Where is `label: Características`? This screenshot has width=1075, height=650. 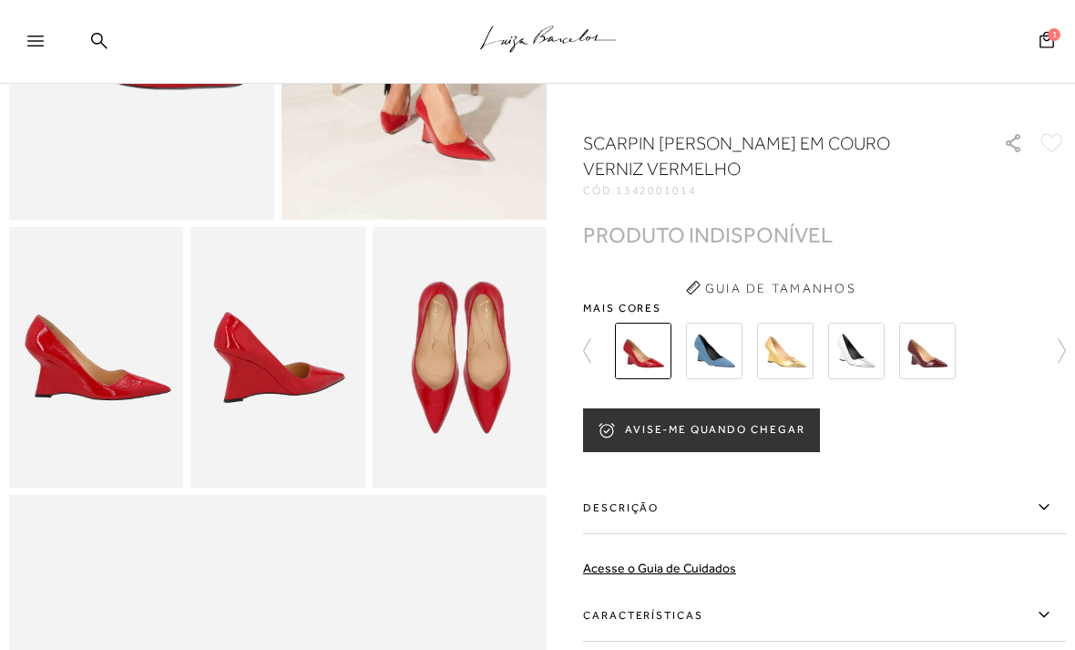 label: Características is located at coordinates (825, 615).